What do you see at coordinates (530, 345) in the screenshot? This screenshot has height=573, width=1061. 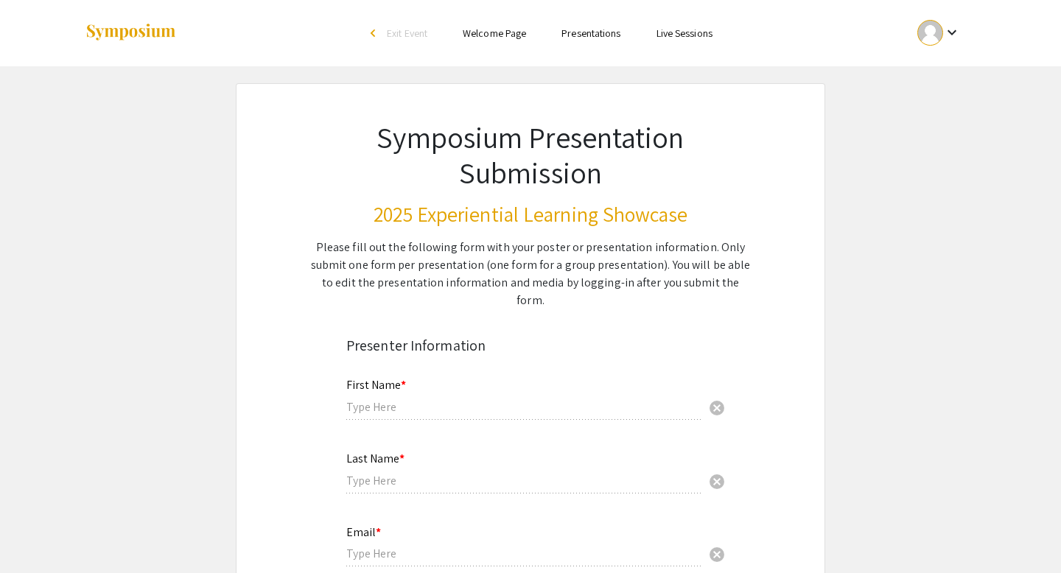 I see `div: Presenter Information` at bounding box center [530, 345].